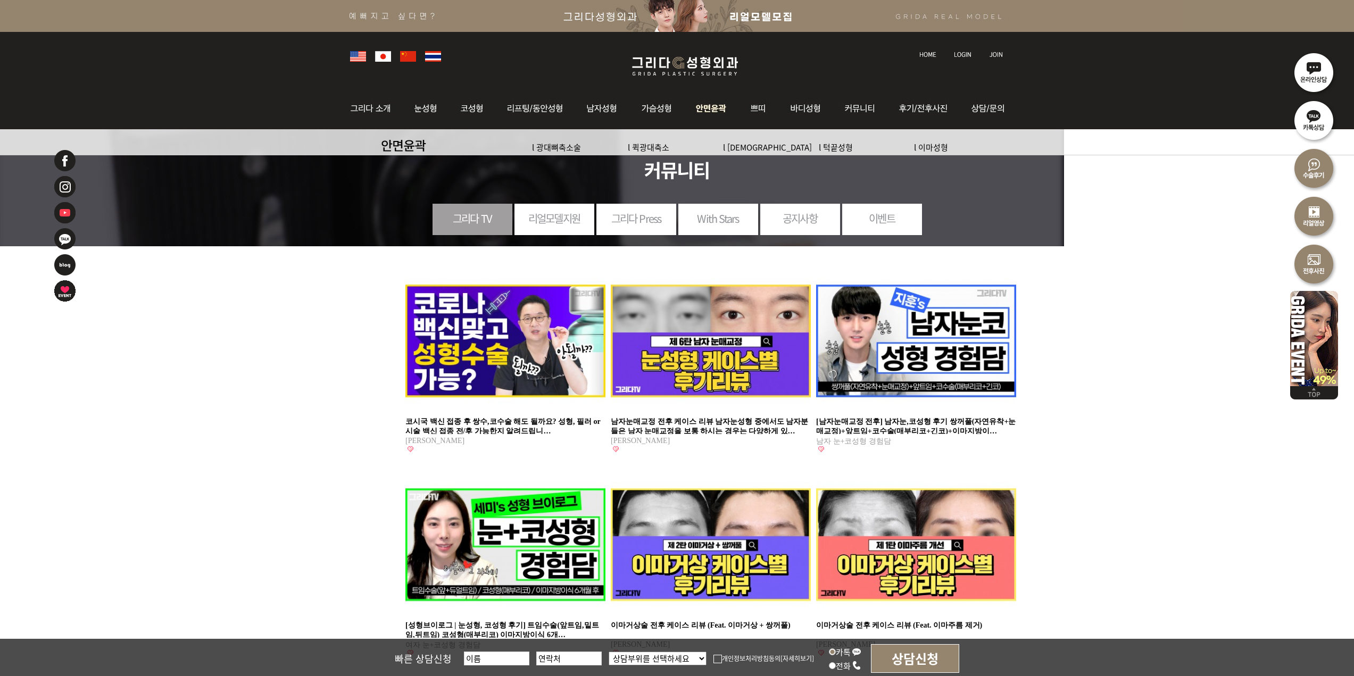  I want to click on img: global_usa.png, so click(358, 56).